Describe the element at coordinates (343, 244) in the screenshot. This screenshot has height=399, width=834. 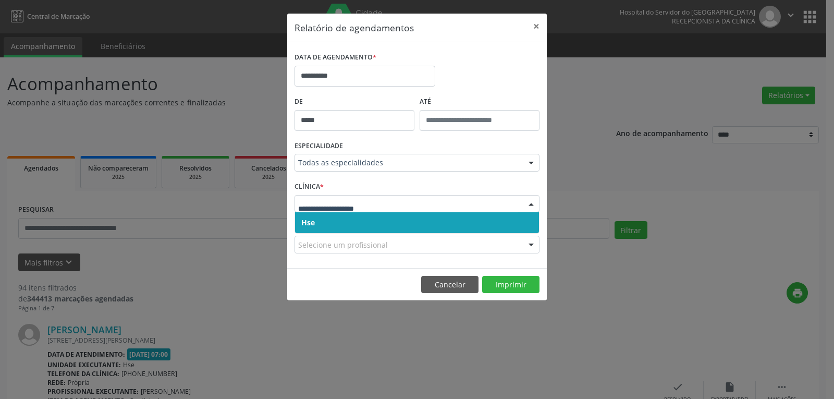
I see `span: Selecione um profissional` at that location.